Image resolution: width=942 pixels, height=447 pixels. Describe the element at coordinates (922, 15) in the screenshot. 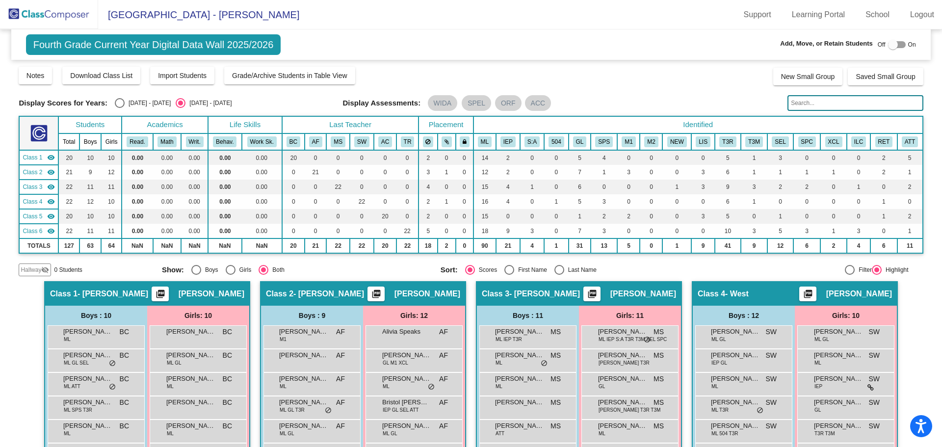

I see `a: Logout` at that location.